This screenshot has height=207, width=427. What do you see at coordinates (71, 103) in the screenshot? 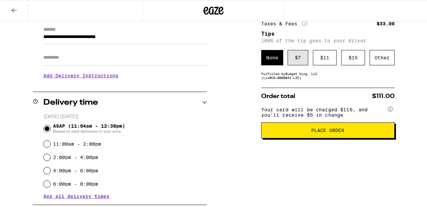
I see `h2: Delivery time` at bounding box center [71, 103].